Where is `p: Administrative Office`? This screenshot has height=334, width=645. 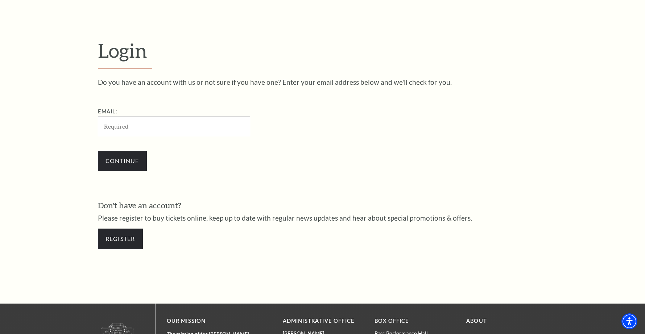 p: Administrative Office is located at coordinates (323, 321).